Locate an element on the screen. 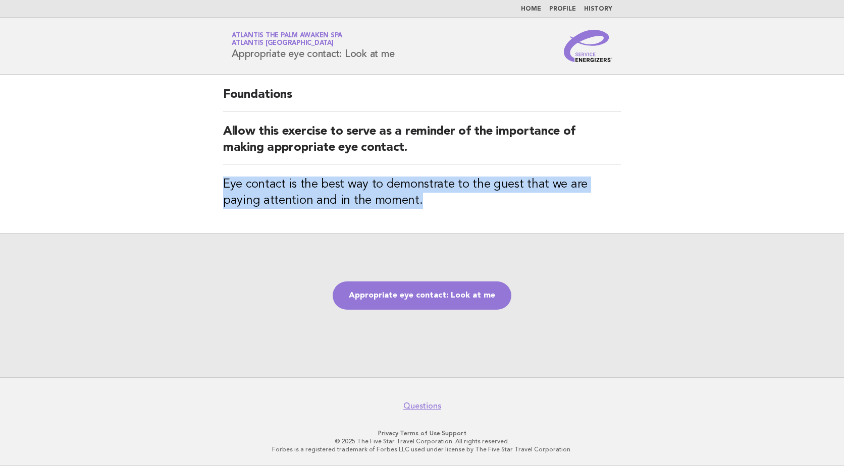  a: Terms of Use is located at coordinates (420, 433).